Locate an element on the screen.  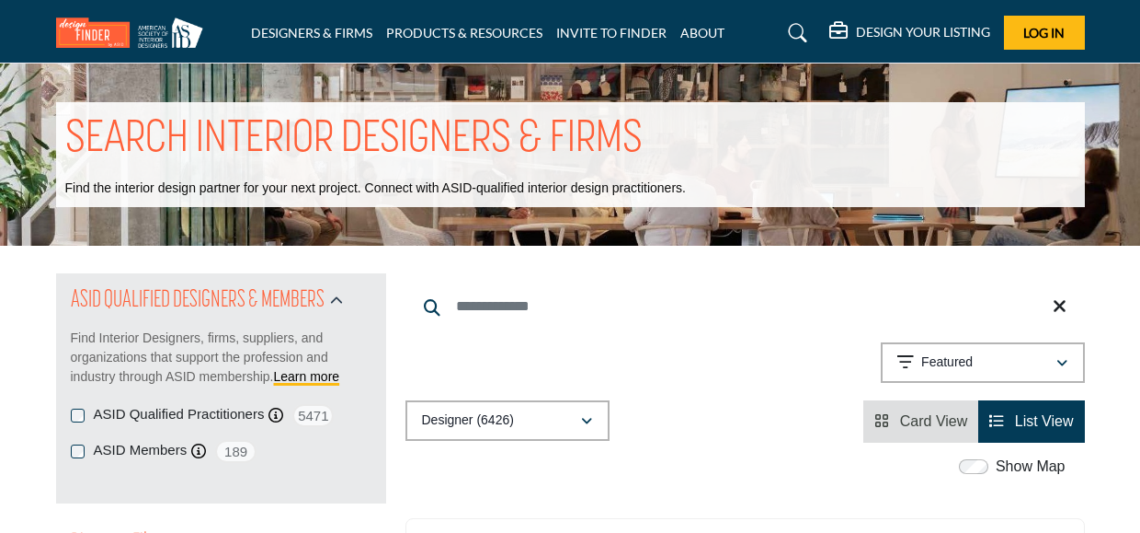
a: INVITE TO FINDER is located at coordinates (612, 32).